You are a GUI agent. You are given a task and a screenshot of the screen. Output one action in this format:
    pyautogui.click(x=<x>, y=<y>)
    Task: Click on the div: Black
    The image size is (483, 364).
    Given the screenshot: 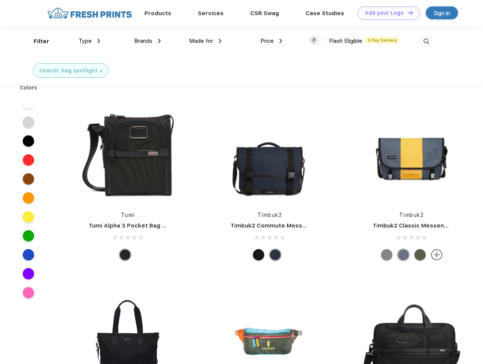 What is the action you would take?
    pyautogui.click(x=125, y=255)
    